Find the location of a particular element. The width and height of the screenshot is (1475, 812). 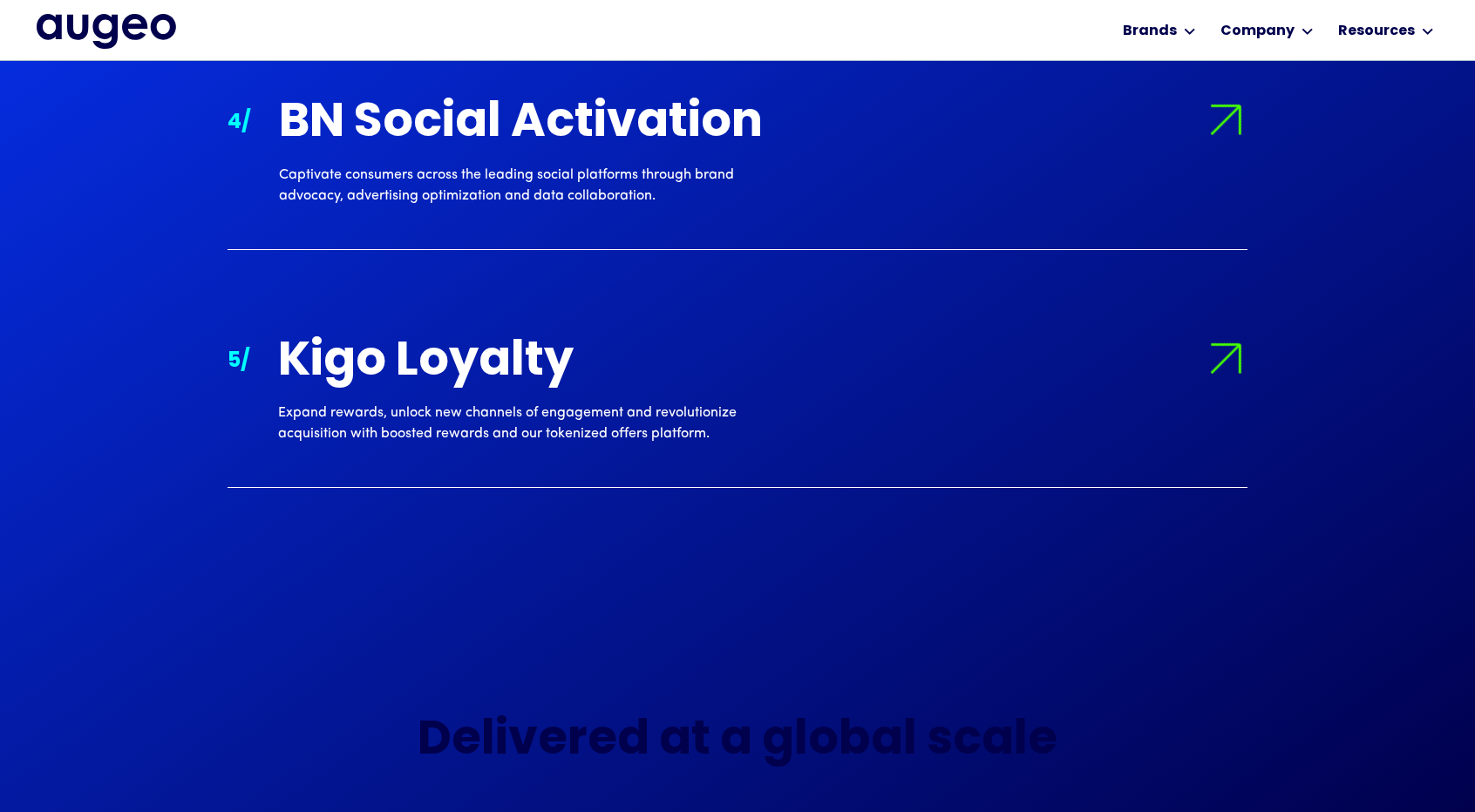

div: Brands is located at coordinates (1150, 31).